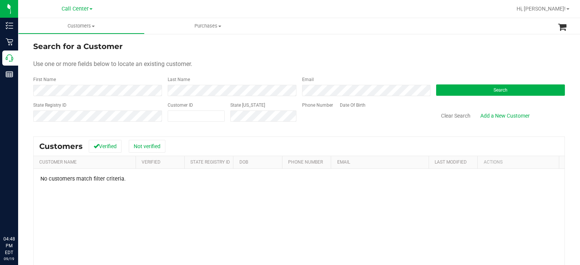 This screenshot has height=265, width=580. Describe the element at coordinates (208, 26) in the screenshot. I see `a: Purchases` at that location.